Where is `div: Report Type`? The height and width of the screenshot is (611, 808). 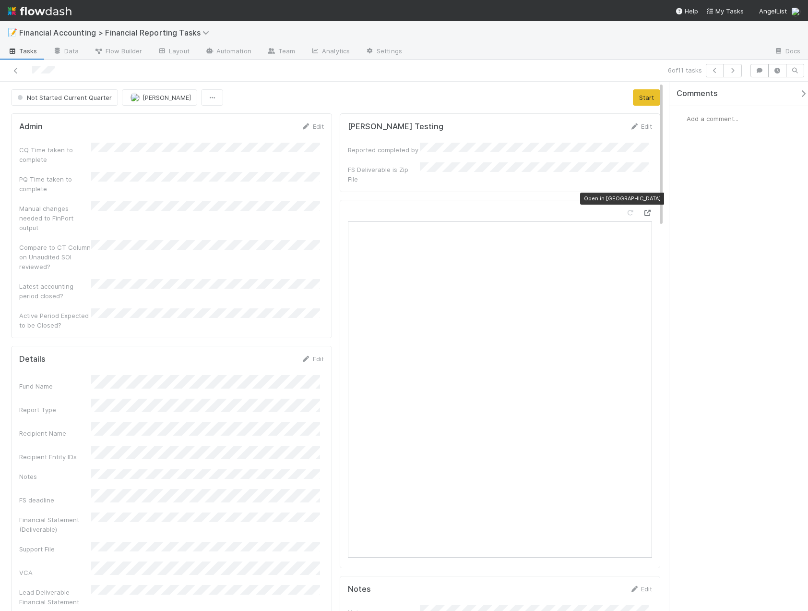 div: Report Type is located at coordinates (55, 409).